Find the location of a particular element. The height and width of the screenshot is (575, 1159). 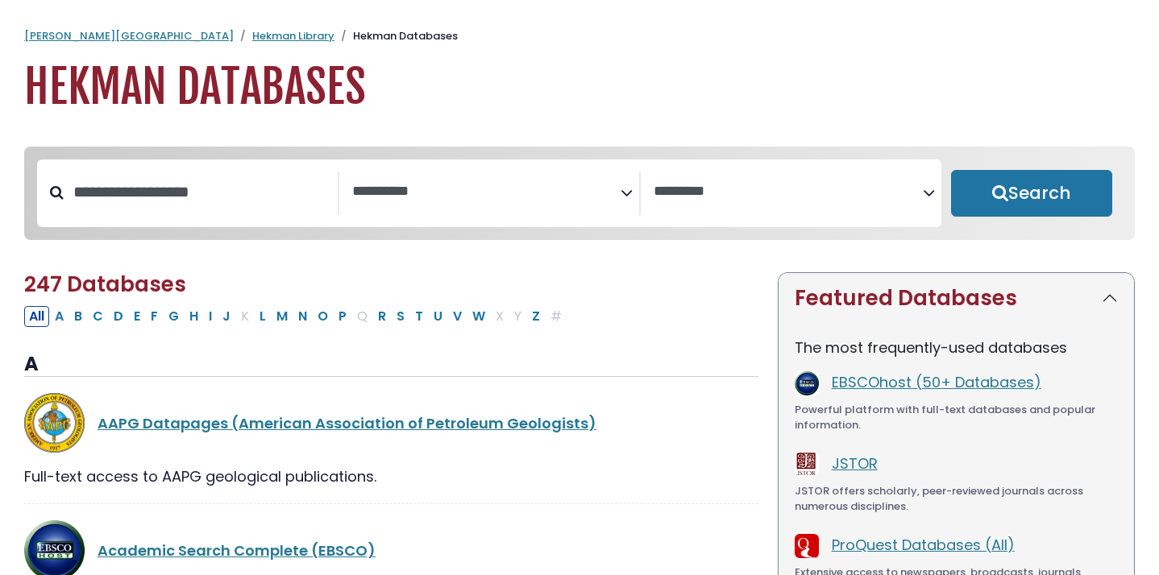

a: ProQuest Databases (All) is located at coordinates (923, 545).